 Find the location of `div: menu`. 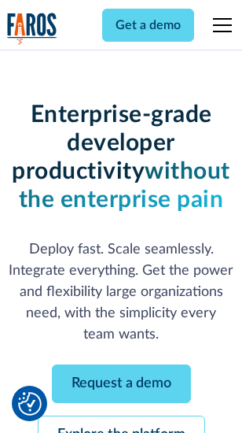

div: menu is located at coordinates (220, 25).